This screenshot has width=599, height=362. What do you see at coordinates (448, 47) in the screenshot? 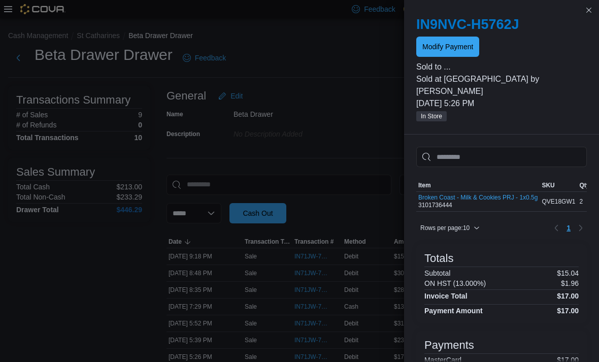
I see `span: Modify Payment` at bounding box center [448, 47].